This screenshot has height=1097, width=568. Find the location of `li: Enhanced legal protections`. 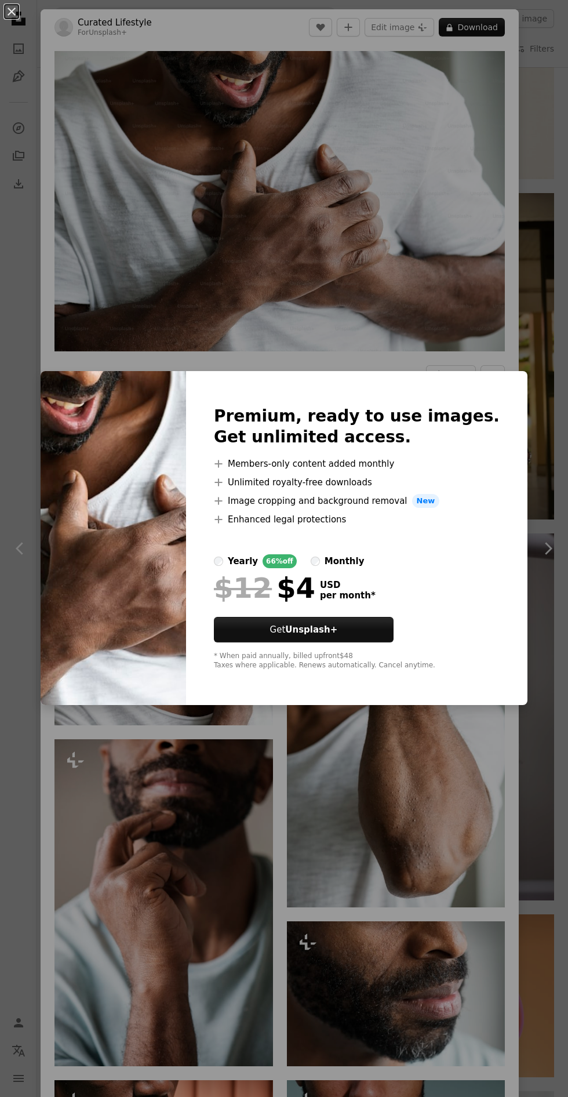

li: Enhanced legal protections is located at coordinates (356, 519).